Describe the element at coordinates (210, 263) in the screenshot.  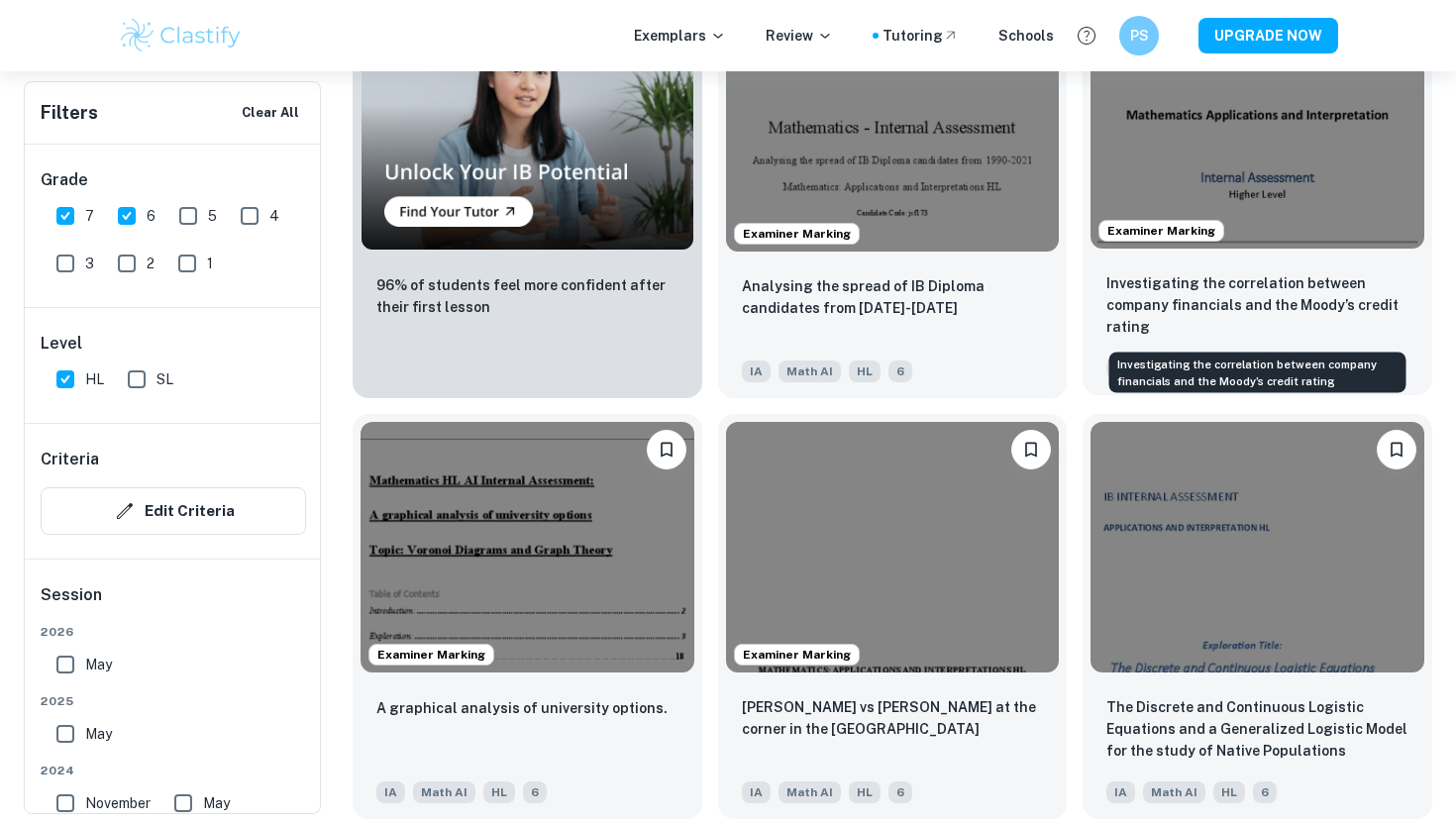
I see `span: 1` at that location.